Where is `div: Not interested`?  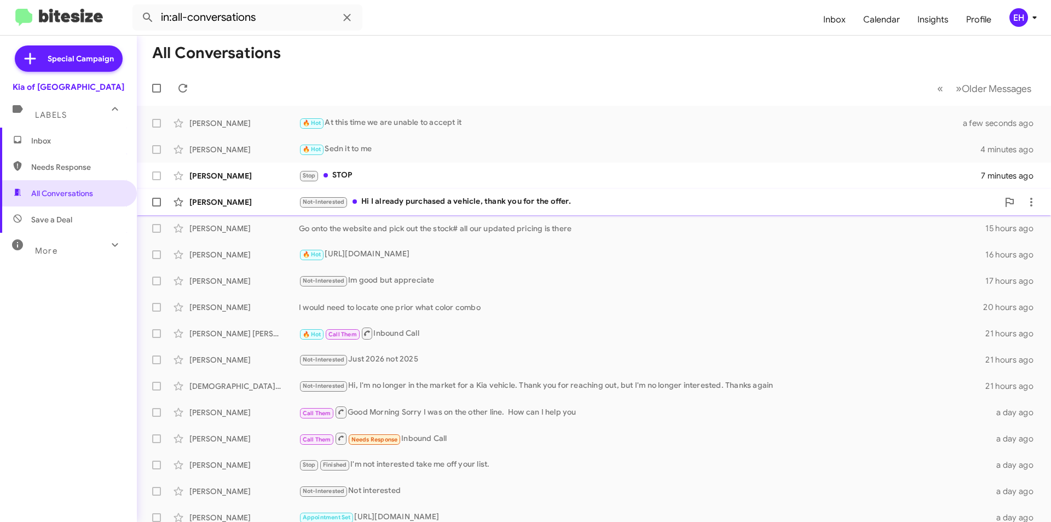 div: Not interested is located at coordinates (644, 490).